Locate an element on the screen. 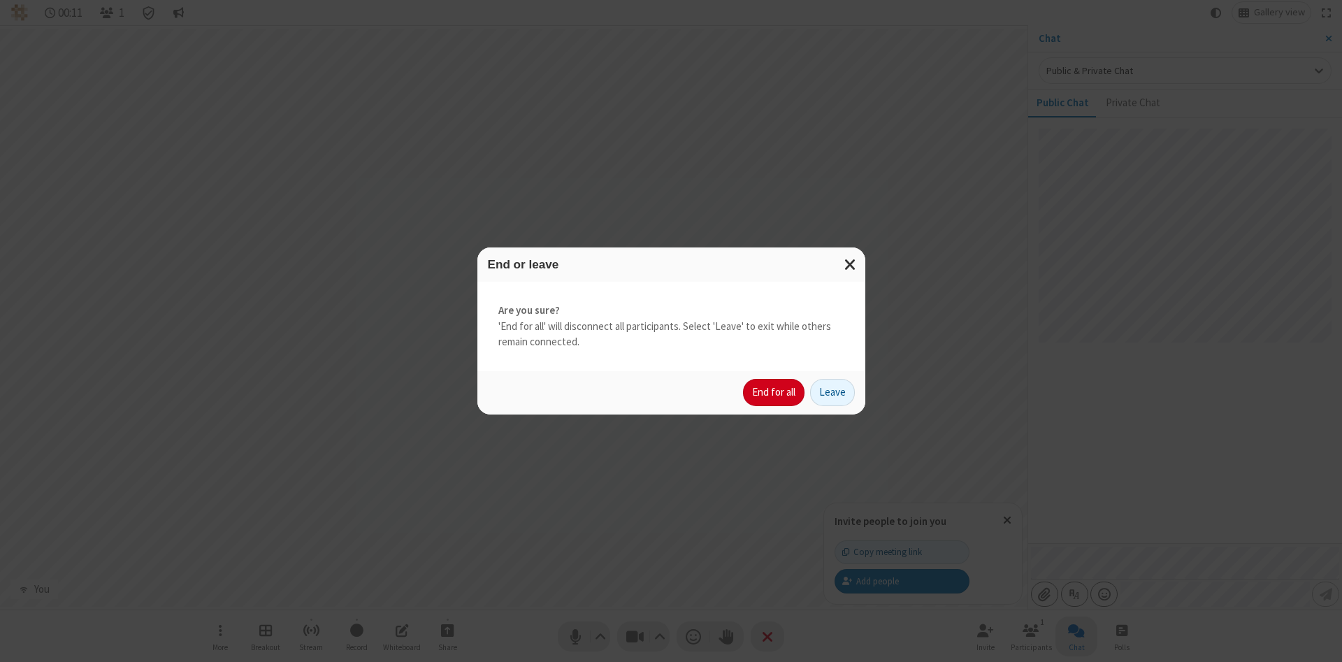 Image resolution: width=1342 pixels, height=662 pixels. button: End for all is located at coordinates (774, 393).